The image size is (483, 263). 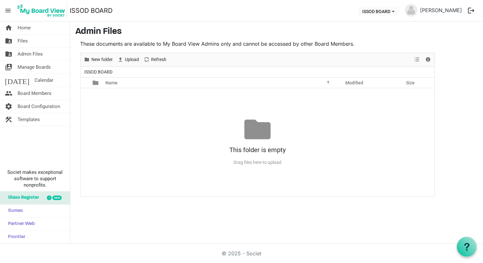 I want to click on span: home, so click(x=9, y=28).